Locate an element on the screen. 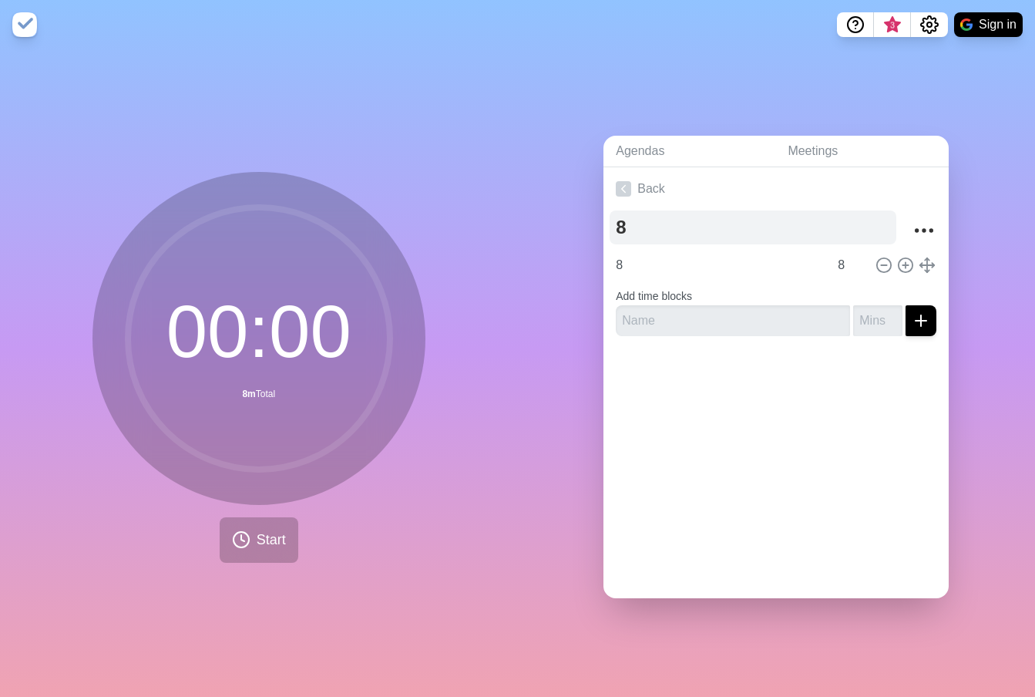  img: timeblocks logo is located at coordinates (25, 25).